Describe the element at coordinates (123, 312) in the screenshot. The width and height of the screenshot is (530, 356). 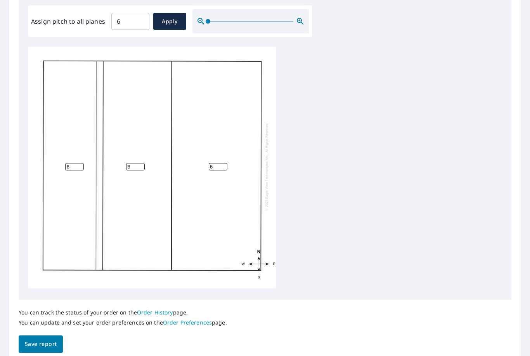
I see `p: You can track the status of your order on the page.` at that location.